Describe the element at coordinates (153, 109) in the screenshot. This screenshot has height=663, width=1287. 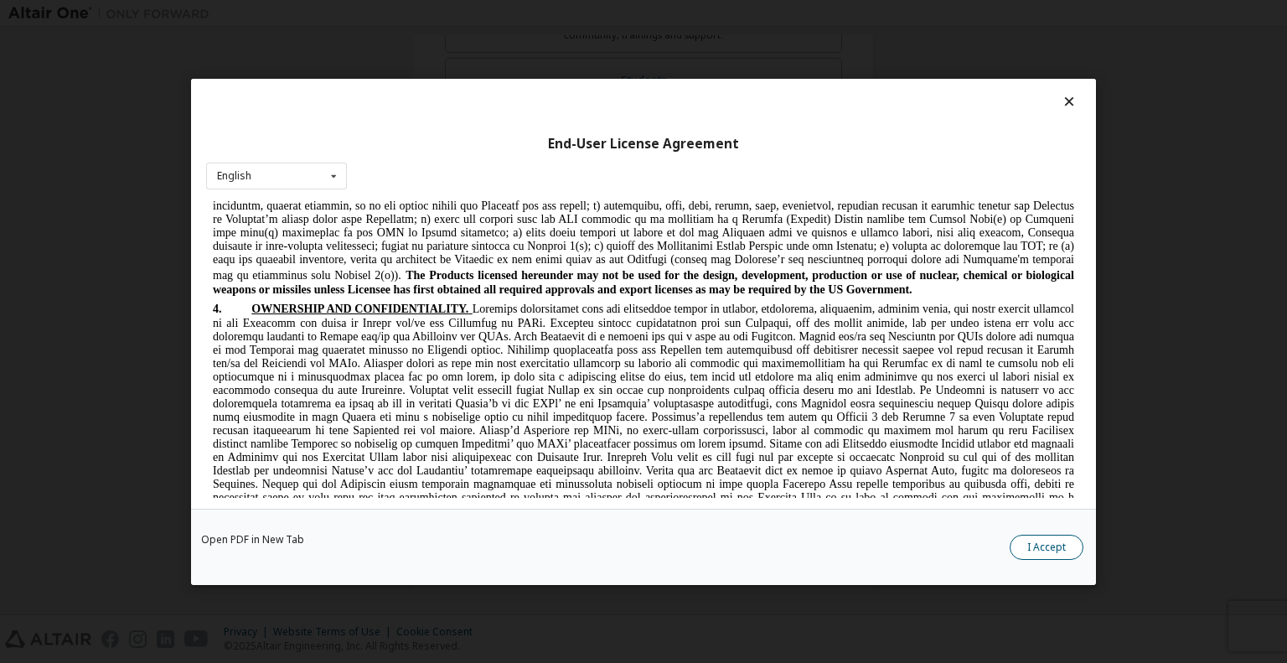
I see `span: OWNERSHIP AND CONFIDENTIALITY.` at that location.